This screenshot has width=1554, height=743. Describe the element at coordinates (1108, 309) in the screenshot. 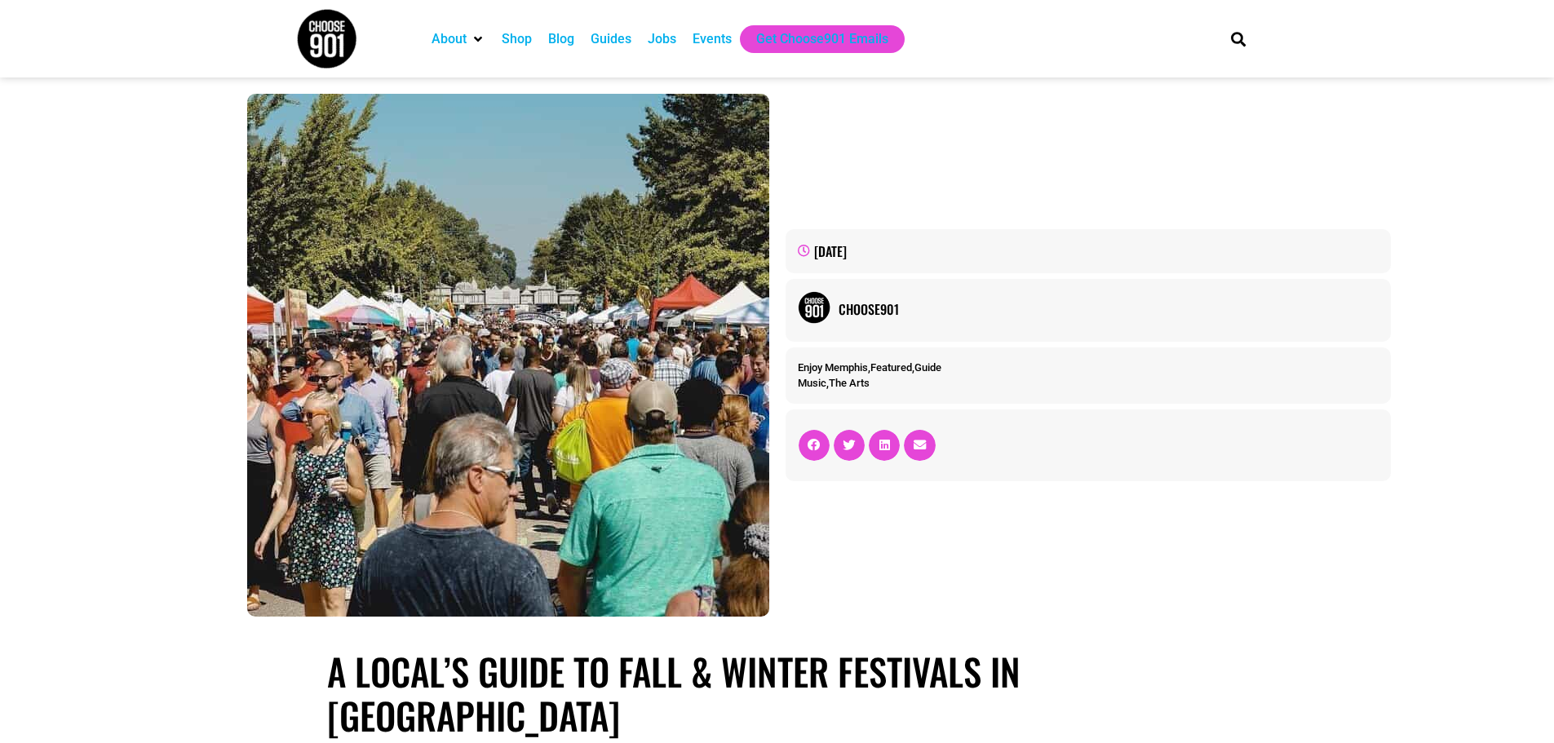

I see `div: Choose901` at that location.